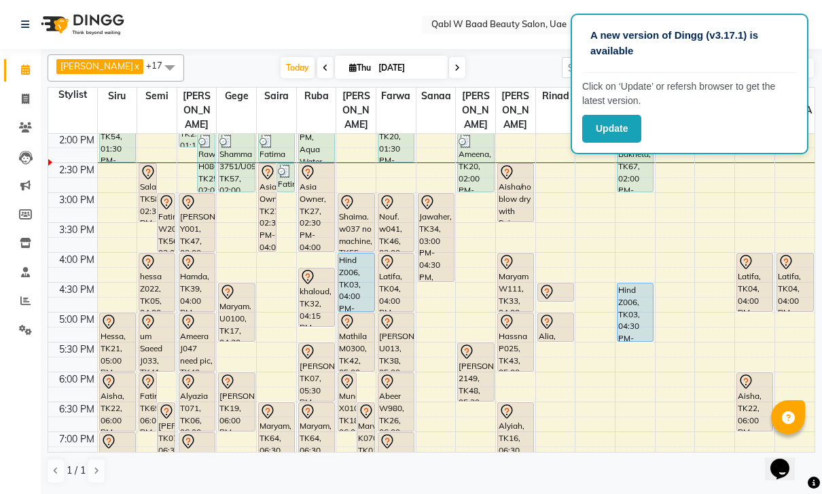  What do you see at coordinates (147, 401) in the screenshot?
I see `div: Fatima, TK69, 06:00 PM-07:00 PM, Hair Growth Treatment` at bounding box center [147, 401].